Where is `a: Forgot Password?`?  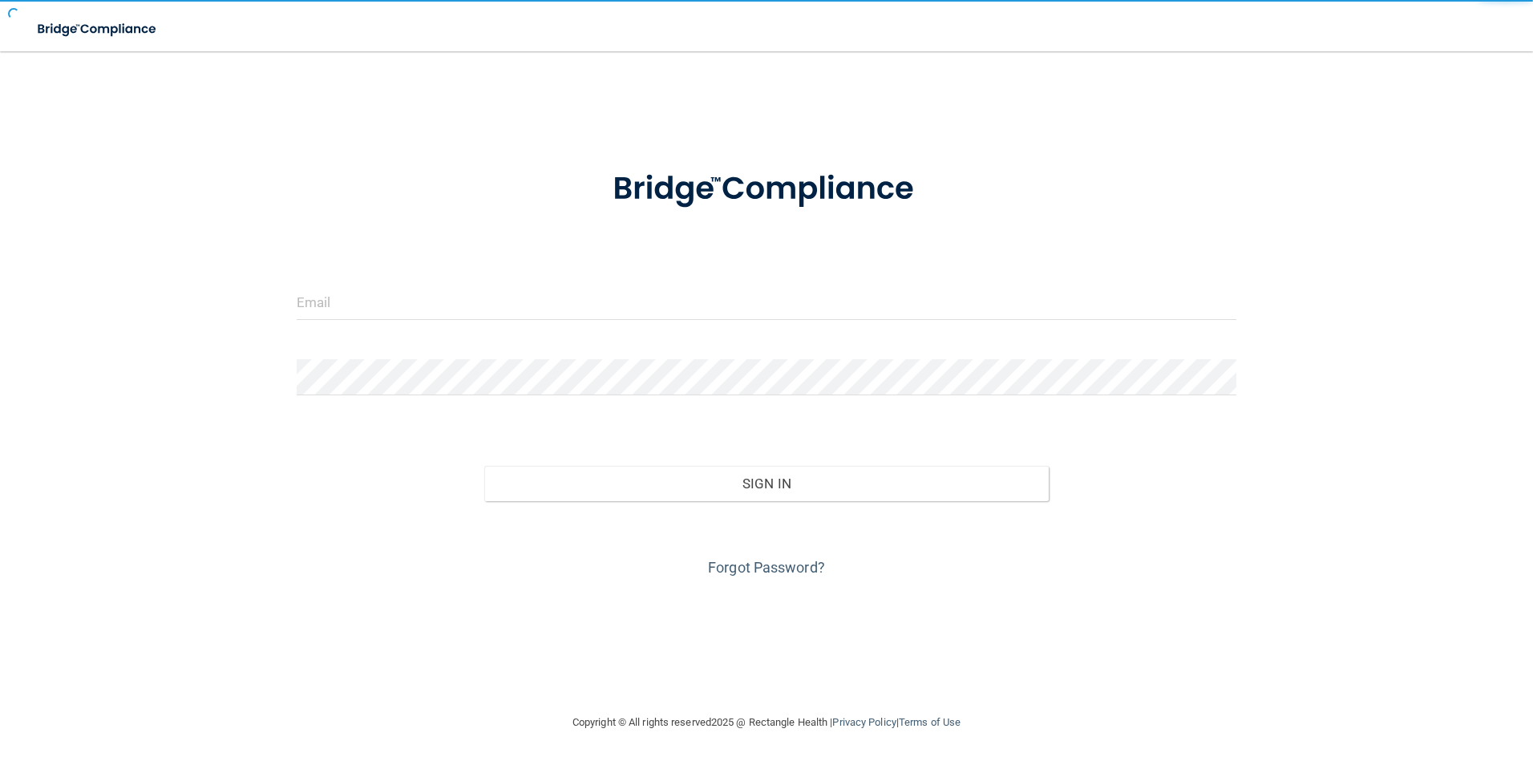
a: Forgot Password? is located at coordinates (766, 567).